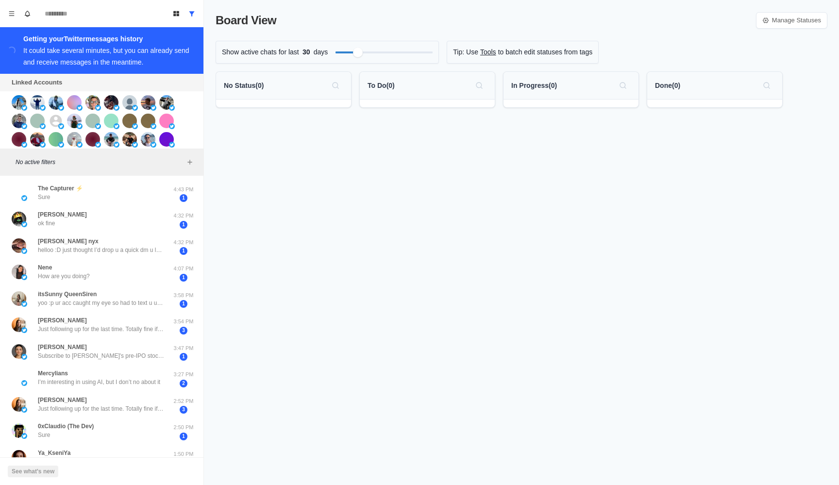 The width and height of the screenshot is (839, 485). Describe the element at coordinates (183, 374) in the screenshot. I see `p: 3:27 PM` at that location.